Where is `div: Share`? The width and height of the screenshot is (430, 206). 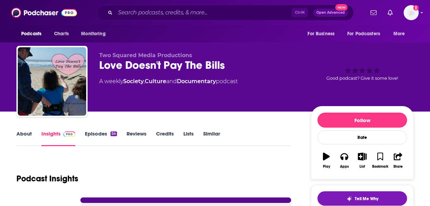 div: Share is located at coordinates (398, 167).